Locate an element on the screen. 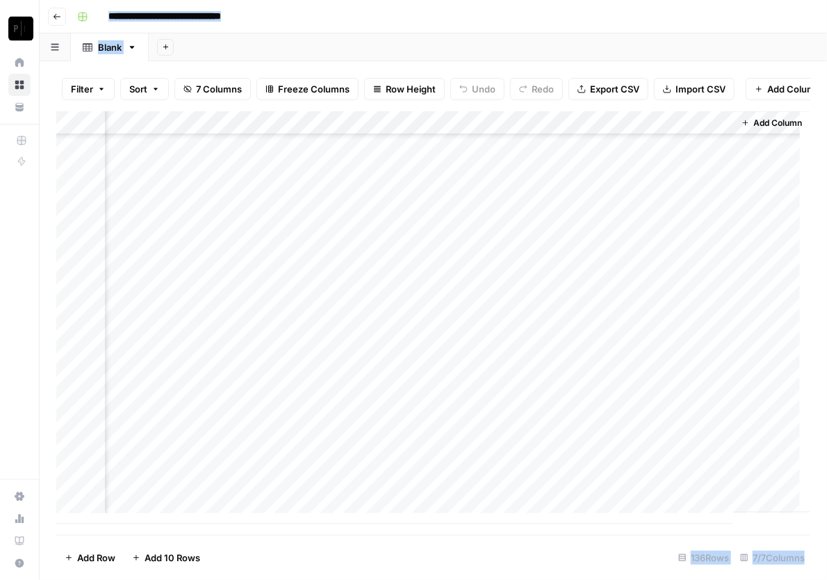  span: Sort is located at coordinates (138, 89).